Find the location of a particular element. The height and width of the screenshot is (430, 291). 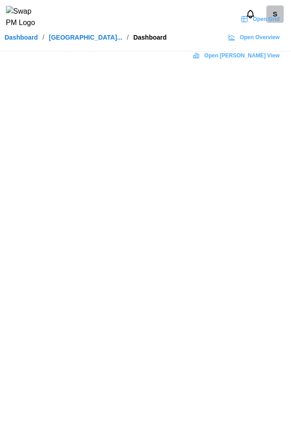

div: S is located at coordinates (275, 14).